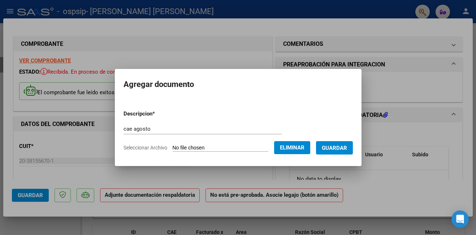 This screenshot has width=476, height=235. What do you see at coordinates (145, 148) in the screenshot?
I see `span: Seleccionar Archivo` at bounding box center [145, 148].